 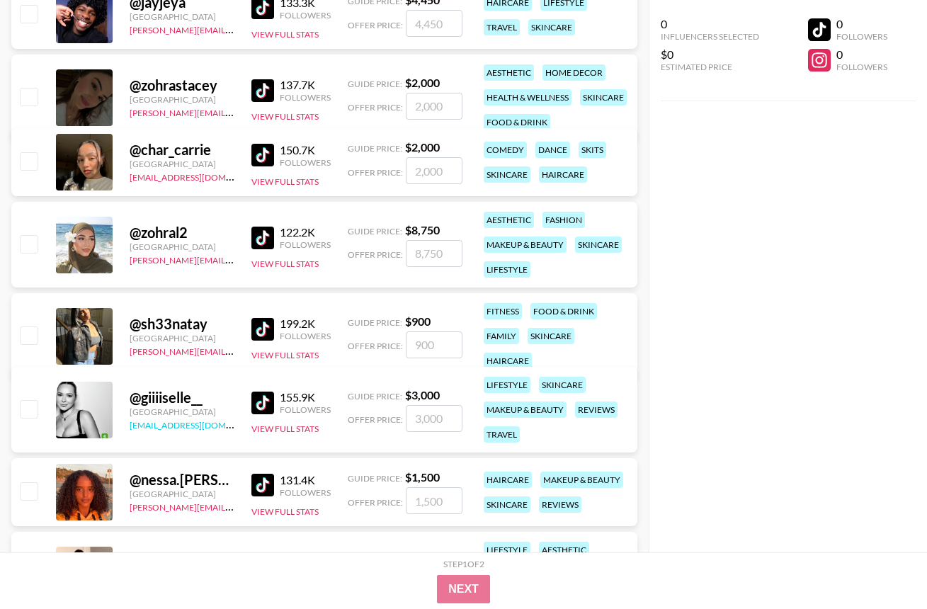 I want to click on div: home decor, so click(x=574, y=72).